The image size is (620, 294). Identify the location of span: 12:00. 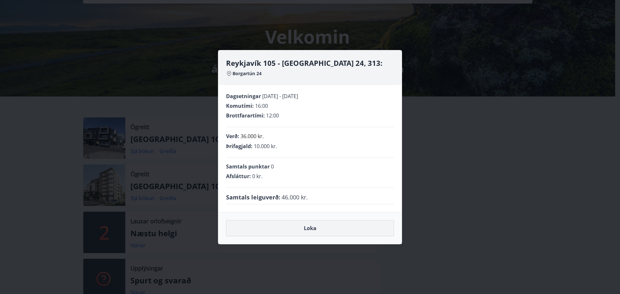
(272, 116).